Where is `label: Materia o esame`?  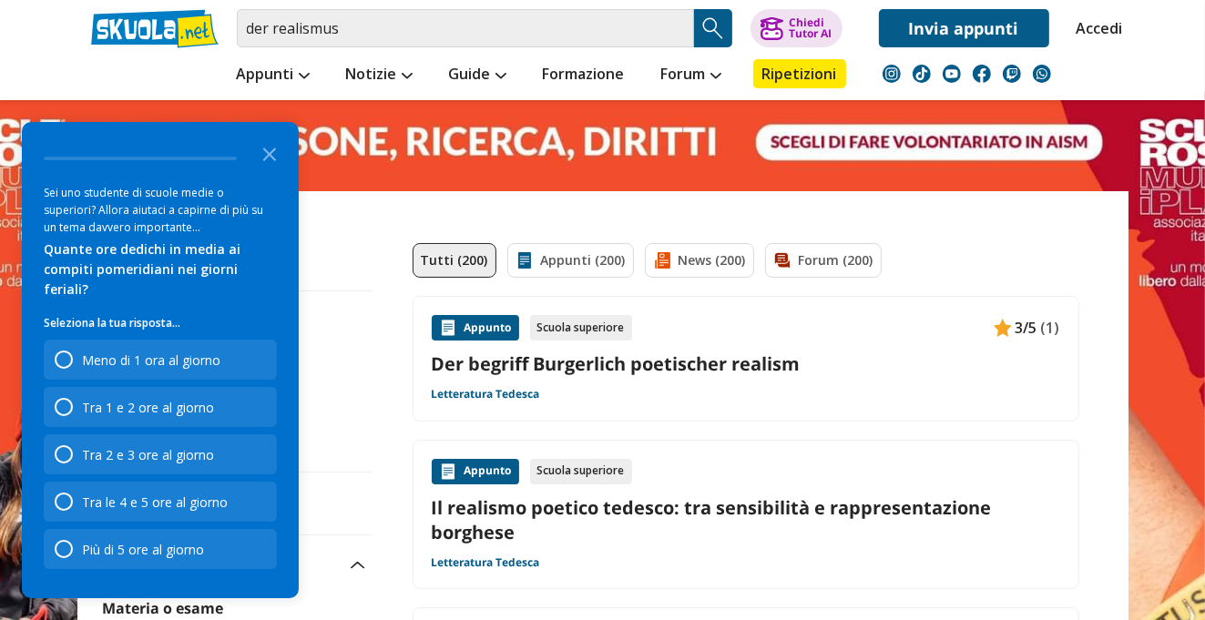
label: Materia o esame is located at coordinates (163, 608).